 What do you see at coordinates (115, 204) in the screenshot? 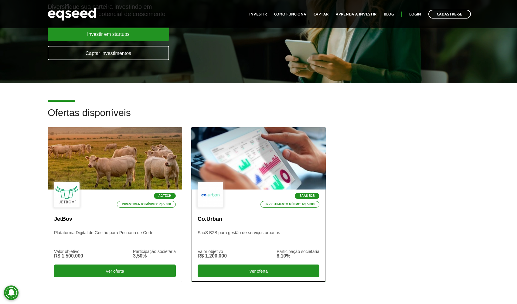
I see `a: Agtech Investimento mínimo: R$ 5.000 JetBov Plataforma Digital de Gestão para Pecuária de Corte V...` at bounding box center [115, 204].